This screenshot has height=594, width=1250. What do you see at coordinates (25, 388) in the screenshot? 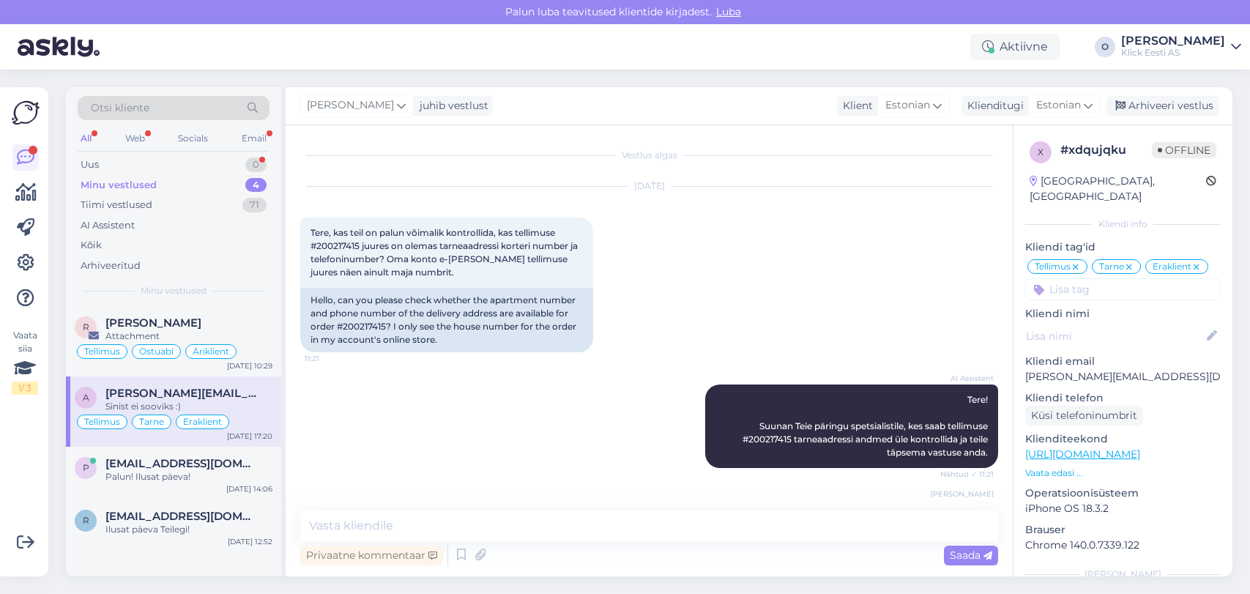
I see `div: 1 / 3` at bounding box center [25, 388].